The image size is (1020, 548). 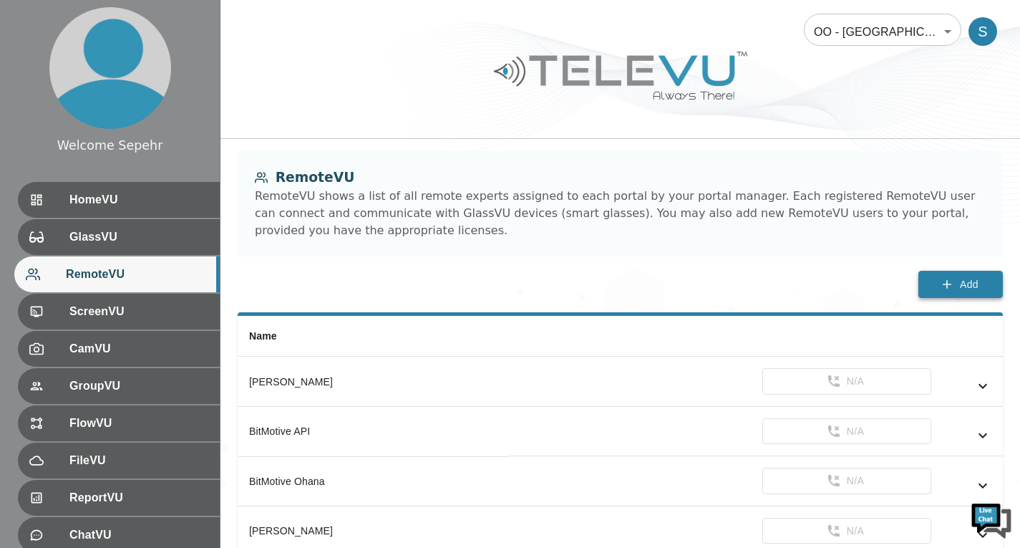 What do you see at coordinates (119, 460) in the screenshot?
I see `div: FileVU` at bounding box center [119, 460].